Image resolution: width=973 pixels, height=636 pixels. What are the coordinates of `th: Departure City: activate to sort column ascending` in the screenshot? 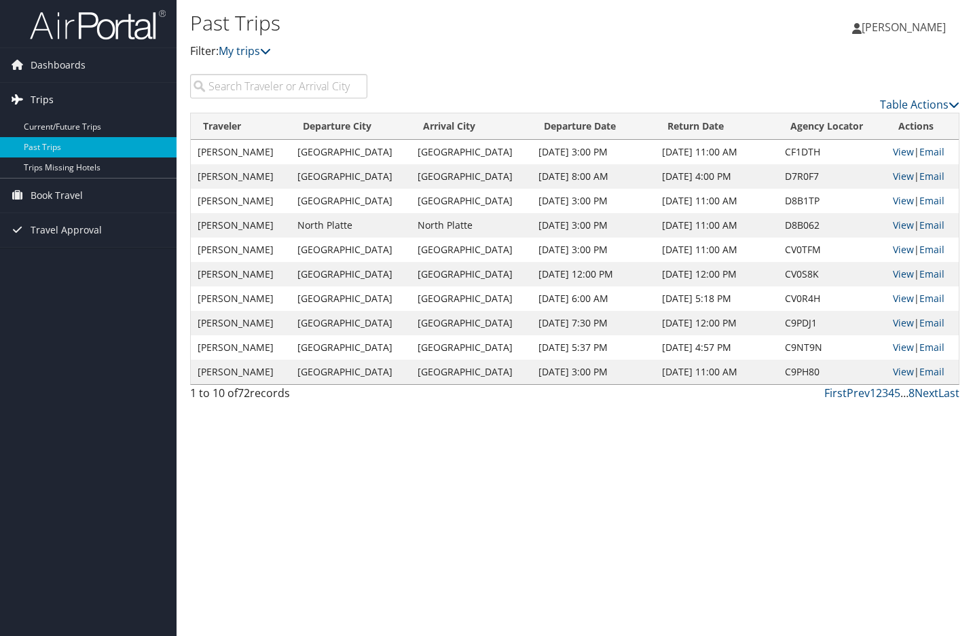 It's located at (351, 126).